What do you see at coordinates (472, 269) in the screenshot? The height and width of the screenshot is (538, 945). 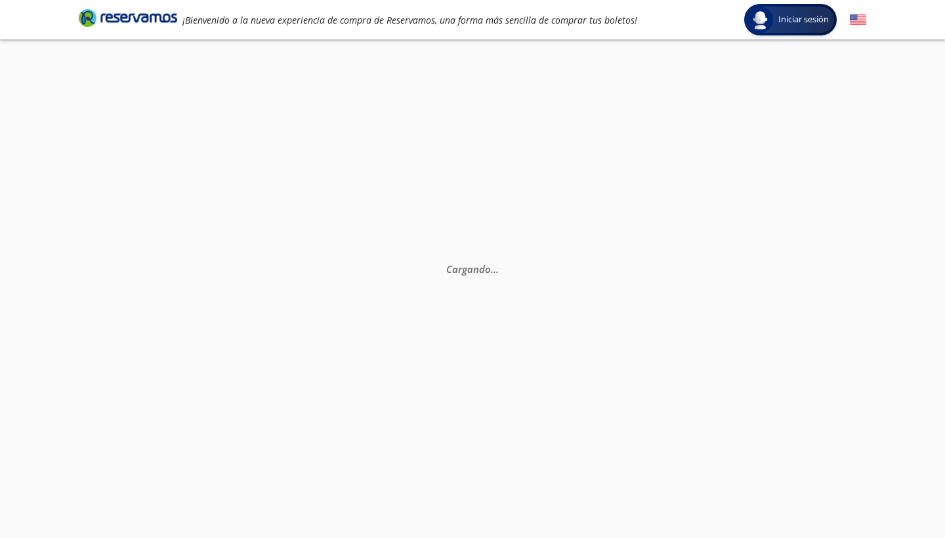 I see `em: Cargando` at bounding box center [472, 269].